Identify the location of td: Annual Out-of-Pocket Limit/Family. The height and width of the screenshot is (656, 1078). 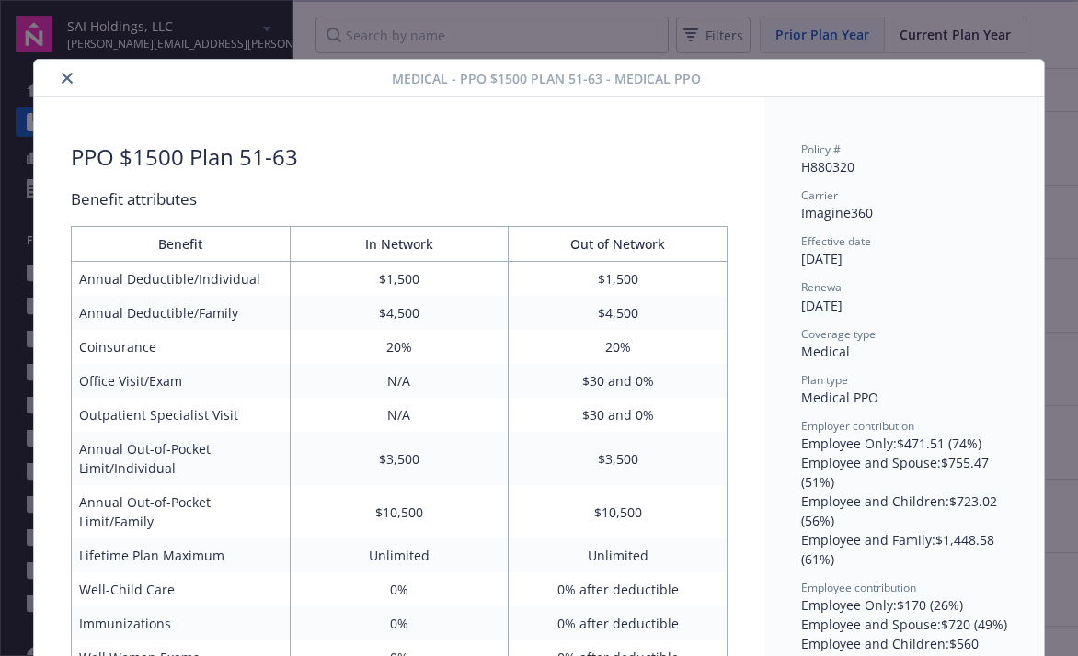
(181, 512).